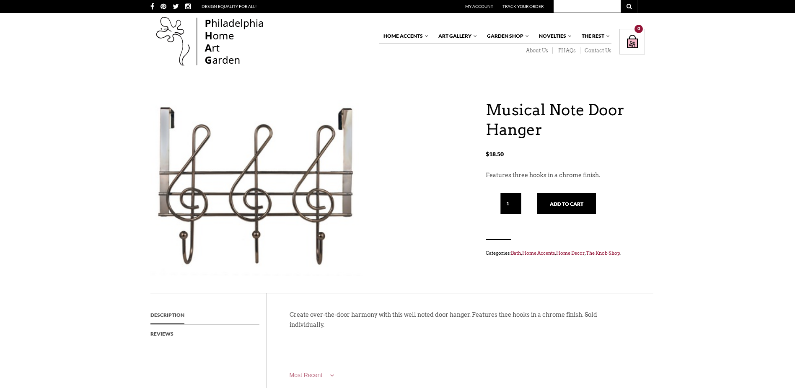 Image resolution: width=795 pixels, height=388 pixels. What do you see at coordinates (554, 36) in the screenshot?
I see `a: Novelties` at bounding box center [554, 36].